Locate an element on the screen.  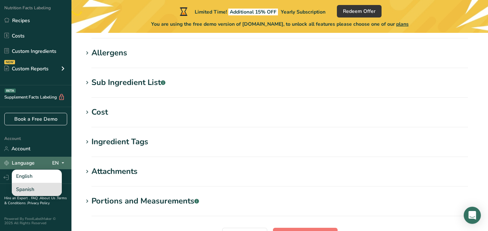
div: Powered By FoodLabelMaker © 2025 All Rights Reserved is located at coordinates (36, 221).